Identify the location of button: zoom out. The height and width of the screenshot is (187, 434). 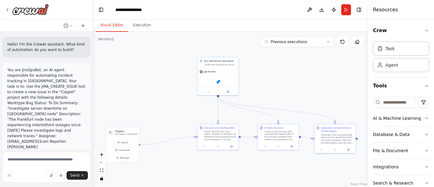
(102, 162).